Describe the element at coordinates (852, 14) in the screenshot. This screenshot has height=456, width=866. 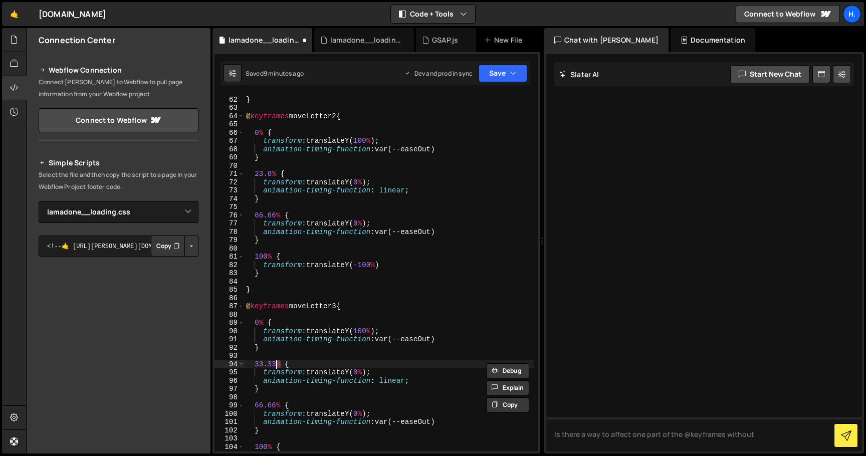
I see `a: h.` at that location.